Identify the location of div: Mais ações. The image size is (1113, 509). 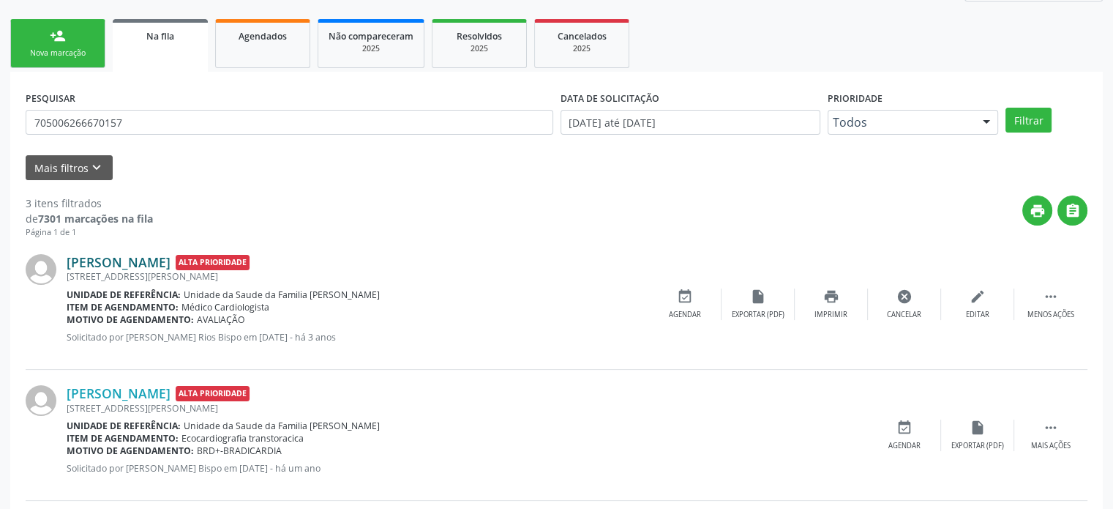
(1051, 446).